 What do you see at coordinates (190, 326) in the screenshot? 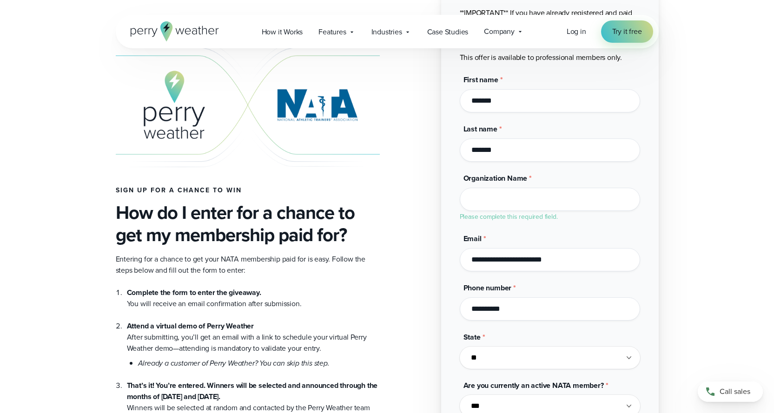
I see `strong: Attend a virtual demo of Perry Weather` at bounding box center [190, 326].